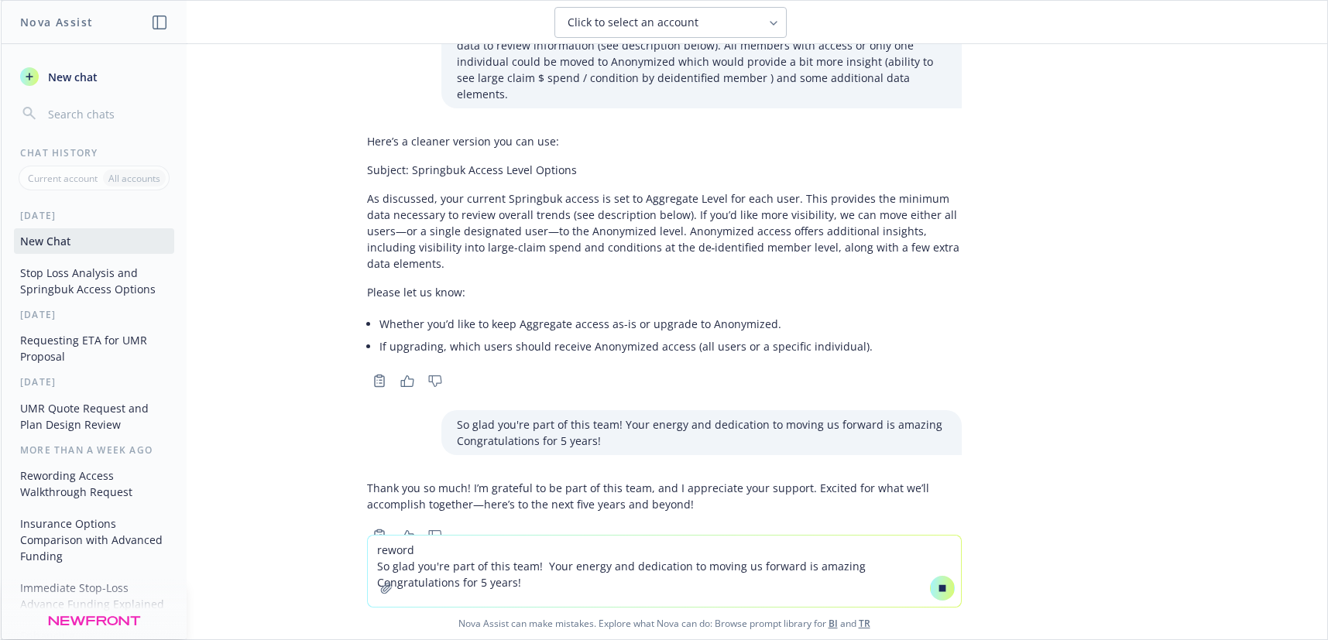  I want to click on input: Search chats, so click(106, 114).